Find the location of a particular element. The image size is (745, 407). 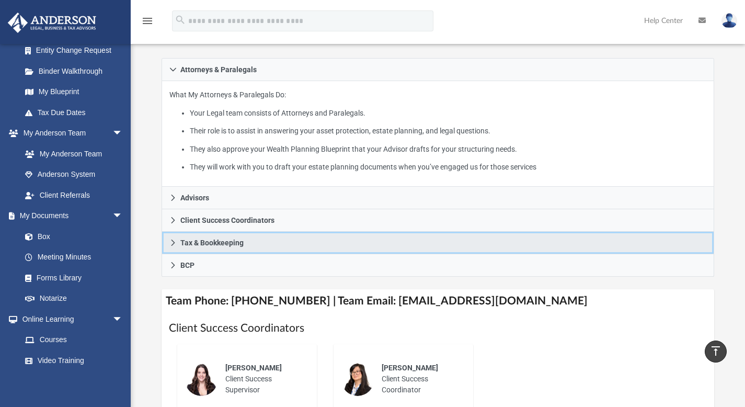

a: My Anderson Teamarrow_drop_down is located at coordinates (70, 133).